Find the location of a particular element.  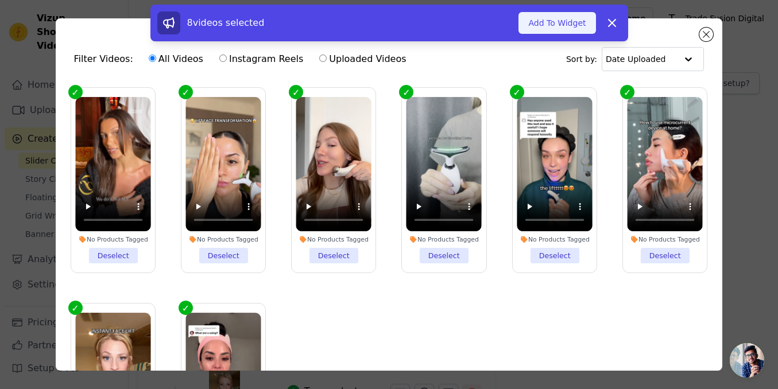

label: Uploaded Videos is located at coordinates (362, 59).